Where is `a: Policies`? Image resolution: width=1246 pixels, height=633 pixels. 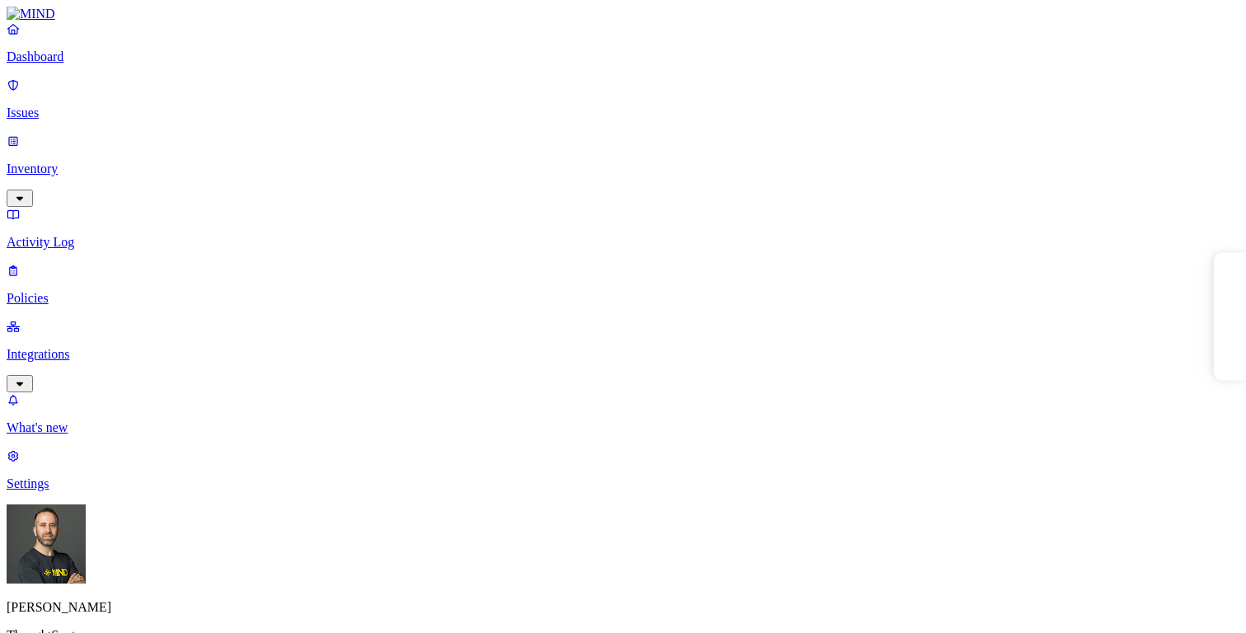
a: Policies is located at coordinates (623, 284).